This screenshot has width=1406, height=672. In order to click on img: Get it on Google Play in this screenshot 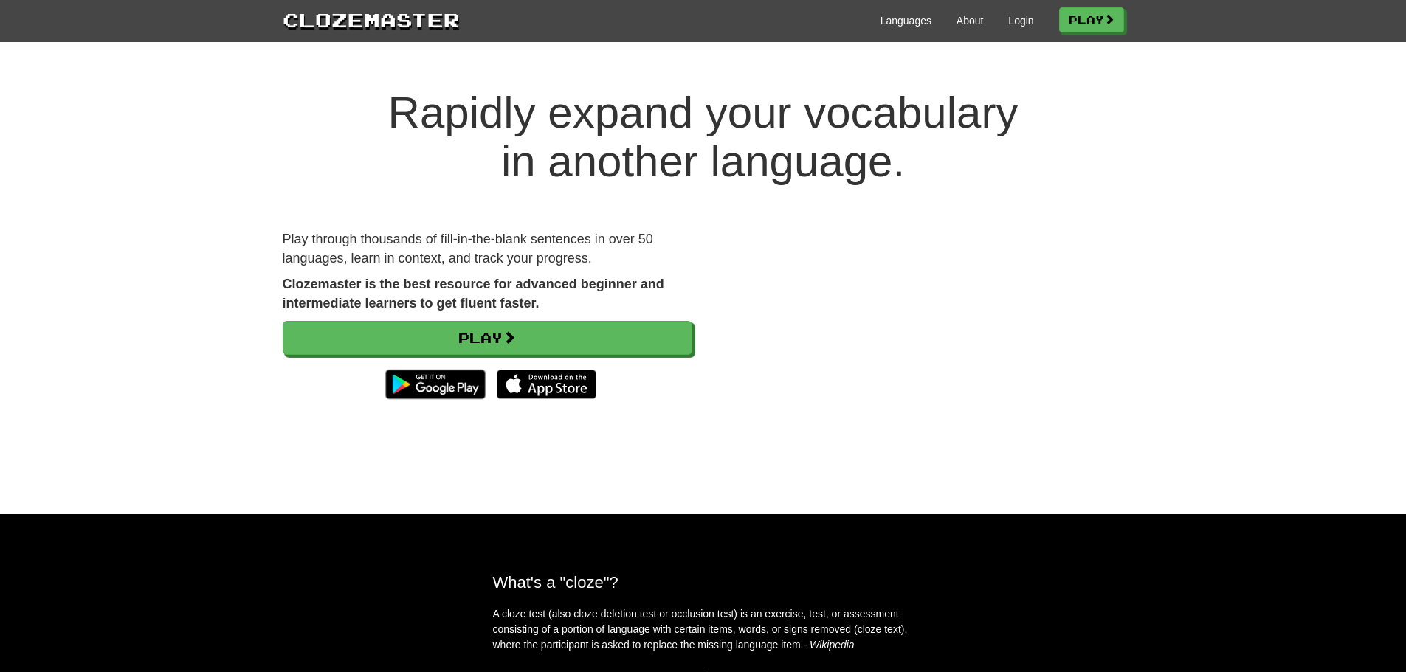, I will do `click(435, 384)`.